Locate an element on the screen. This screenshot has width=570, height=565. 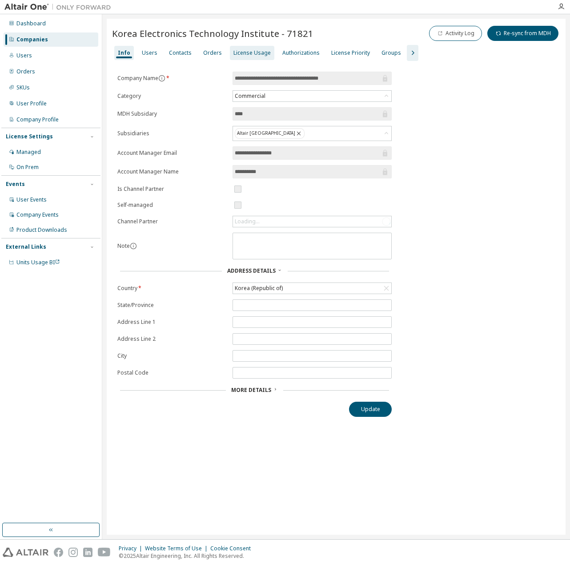
label: Address Line 2 is located at coordinates (172, 339).